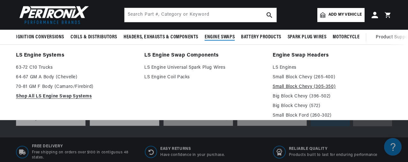 Image resolution: width=408 pixels, height=162 pixels. What do you see at coordinates (76, 77) in the screenshot?
I see `a: 64-67 GM A Body (Chevelle)` at bounding box center [76, 77].